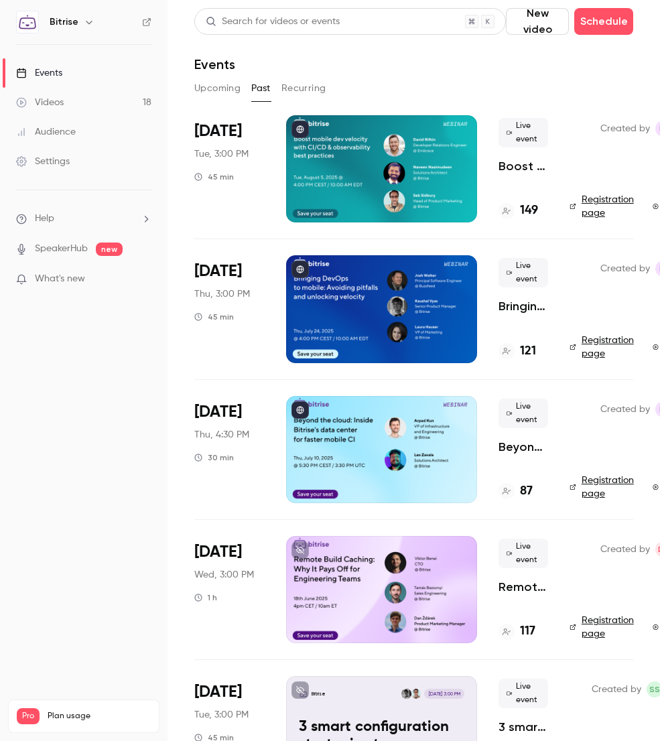 The image size is (660, 741). Describe the element at coordinates (516, 491) in the screenshot. I see `a: 87` at that location.